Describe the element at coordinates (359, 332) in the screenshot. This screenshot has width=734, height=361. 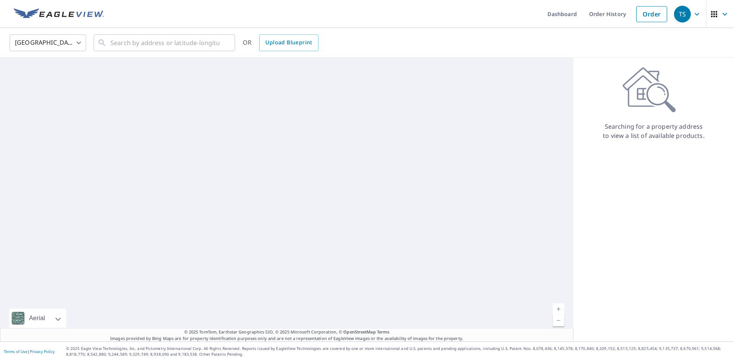
I see `a: OpenStreetMap` at that location.